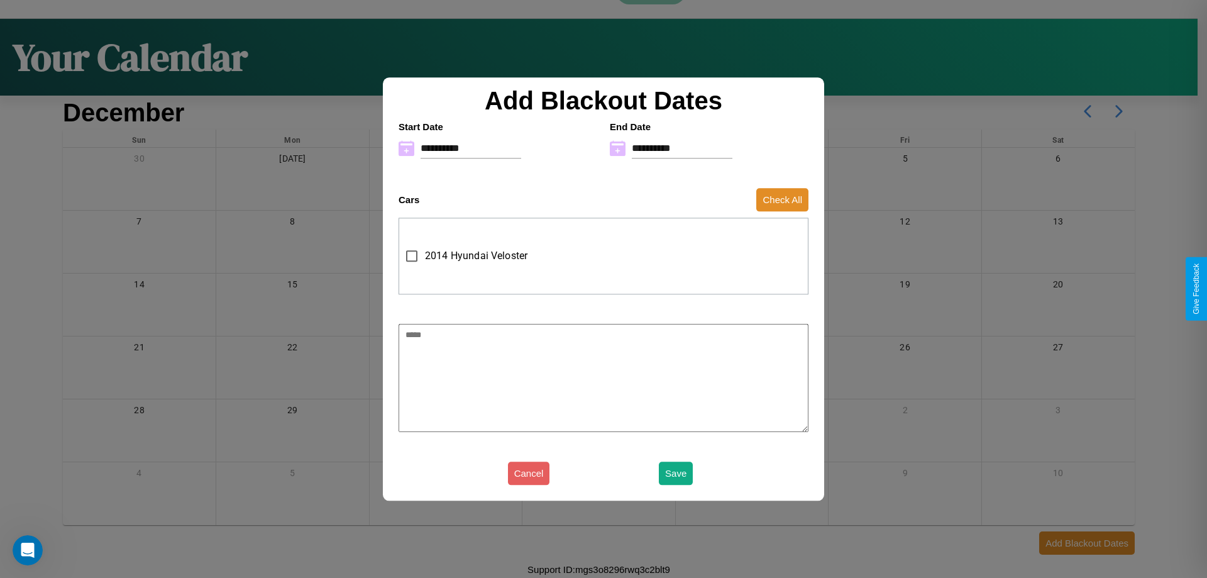 This screenshot has width=1207, height=578. I want to click on h2: Add Blackout Dates, so click(603, 101).